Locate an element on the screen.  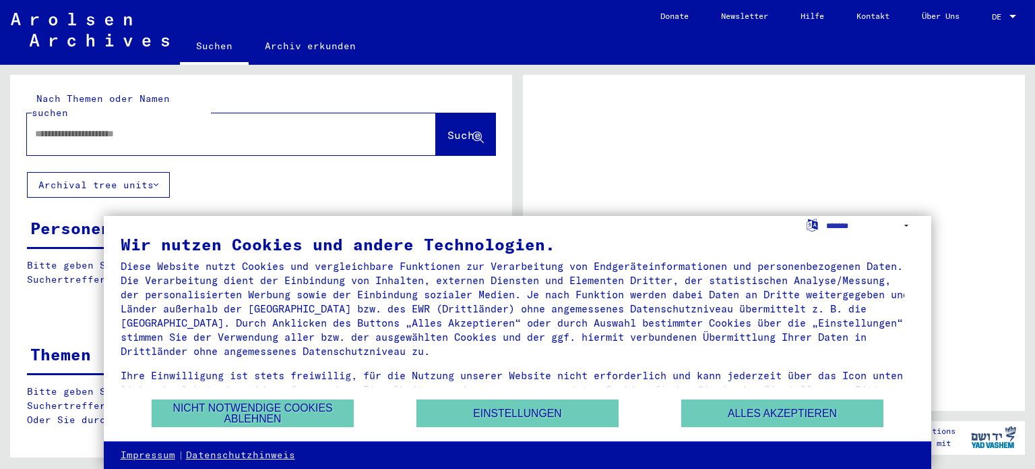
img: Arolsen_neg.svg is located at coordinates (90, 30).